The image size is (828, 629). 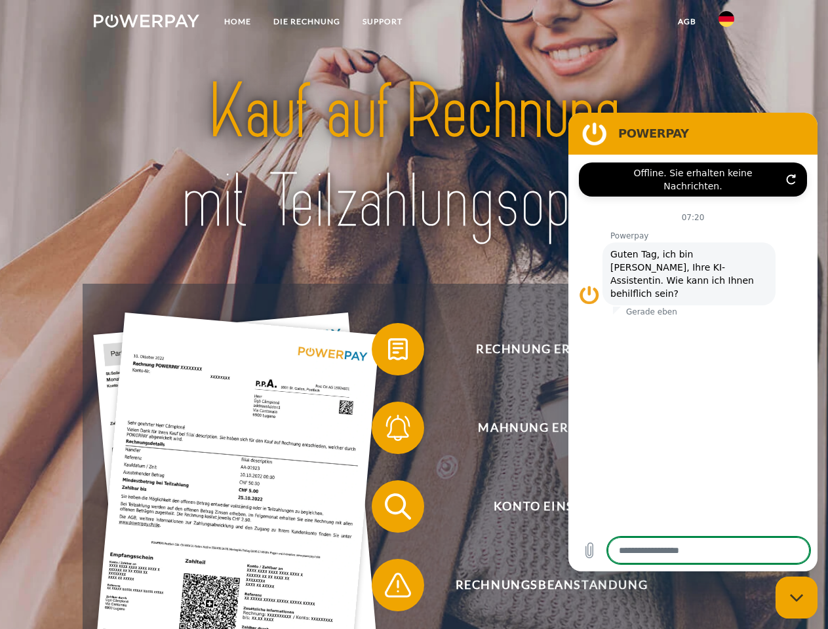 I want to click on p: Powerpay, so click(x=146, y=123).